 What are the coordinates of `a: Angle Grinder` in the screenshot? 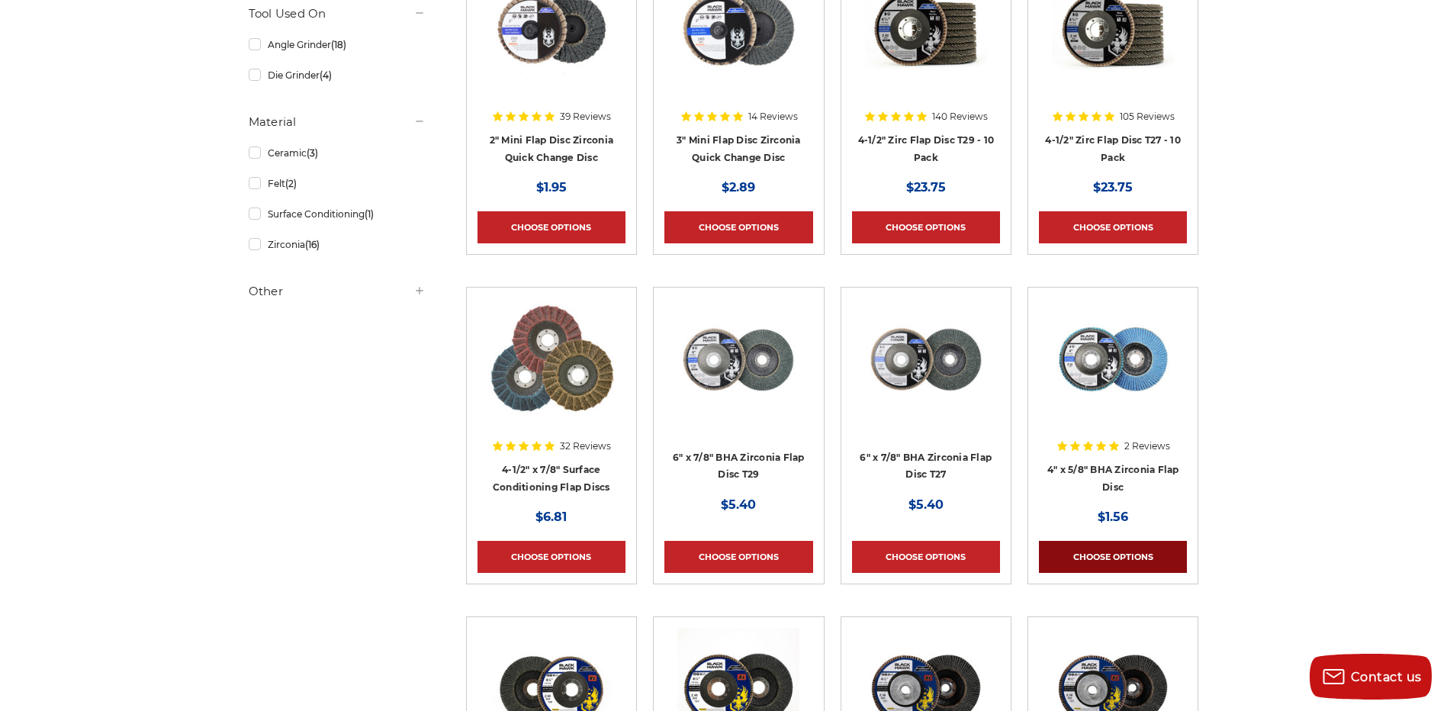 It's located at (337, 44).